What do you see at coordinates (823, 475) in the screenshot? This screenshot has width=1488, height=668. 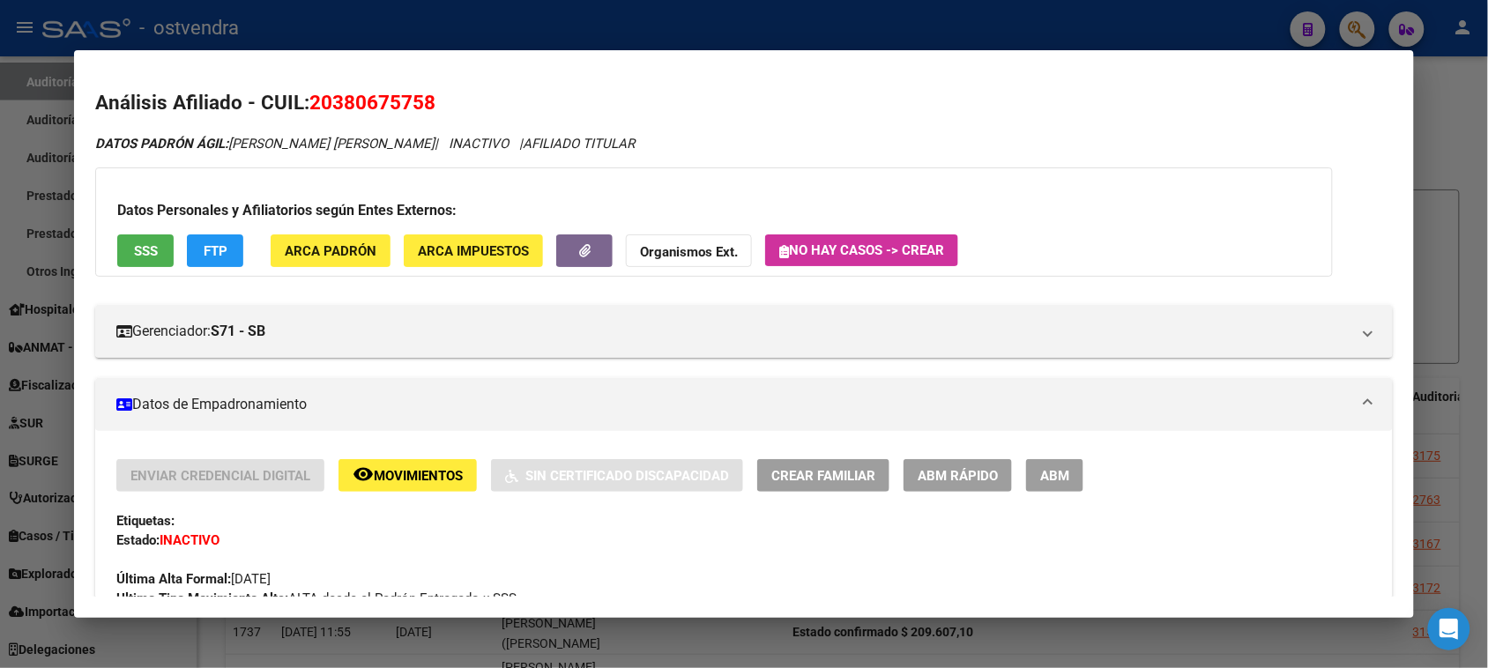 I see `button: Crear Familiar` at bounding box center [823, 475].